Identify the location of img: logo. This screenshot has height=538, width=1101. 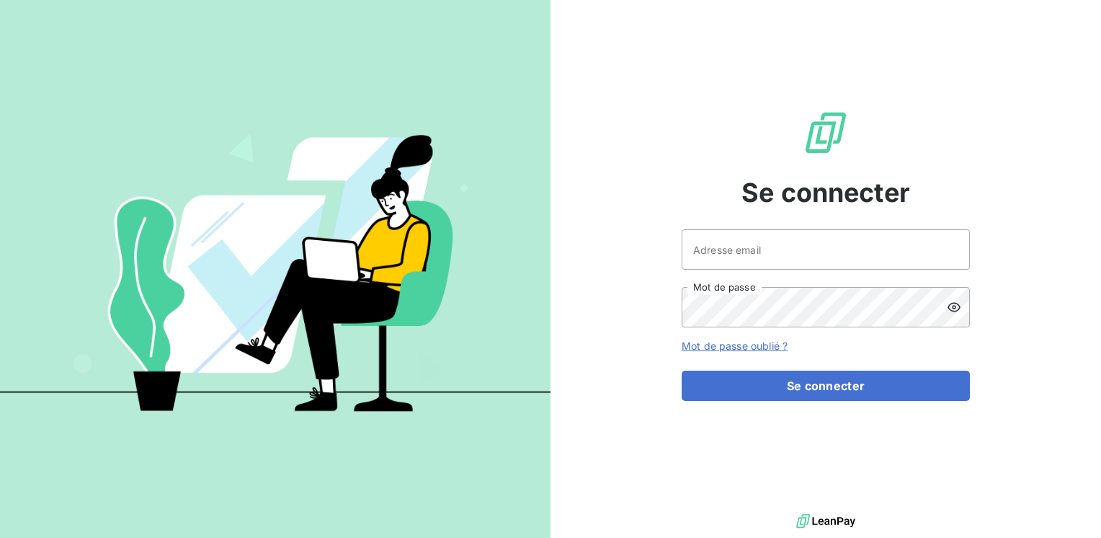
(826, 521).